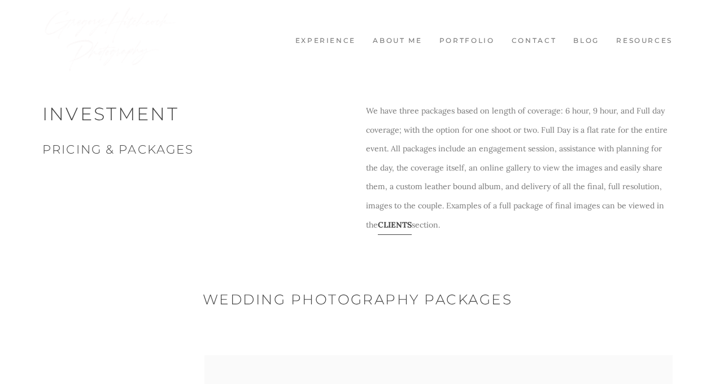 The width and height of the screenshot is (715, 384). I want to click on a: Blog, so click(586, 41).